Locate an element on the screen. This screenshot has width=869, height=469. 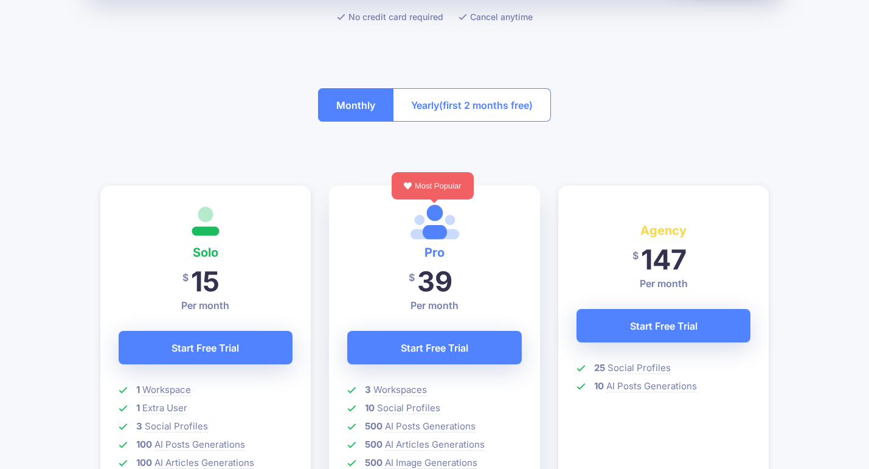
li: No credit card required is located at coordinates (390, 16).